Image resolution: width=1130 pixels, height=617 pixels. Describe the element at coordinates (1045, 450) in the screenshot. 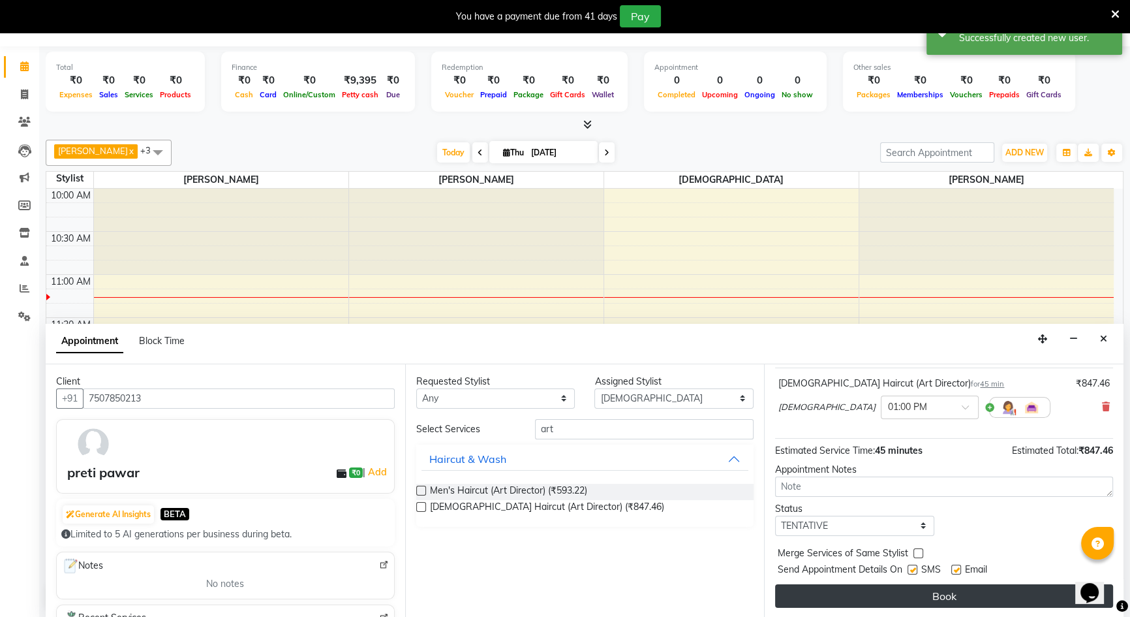

I see `span: Estimated Total:` at that location.